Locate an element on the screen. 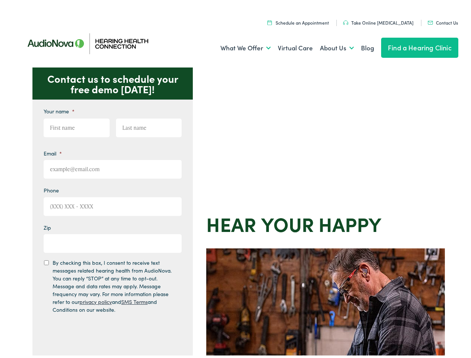  a: What We Offer is located at coordinates (245, 46).